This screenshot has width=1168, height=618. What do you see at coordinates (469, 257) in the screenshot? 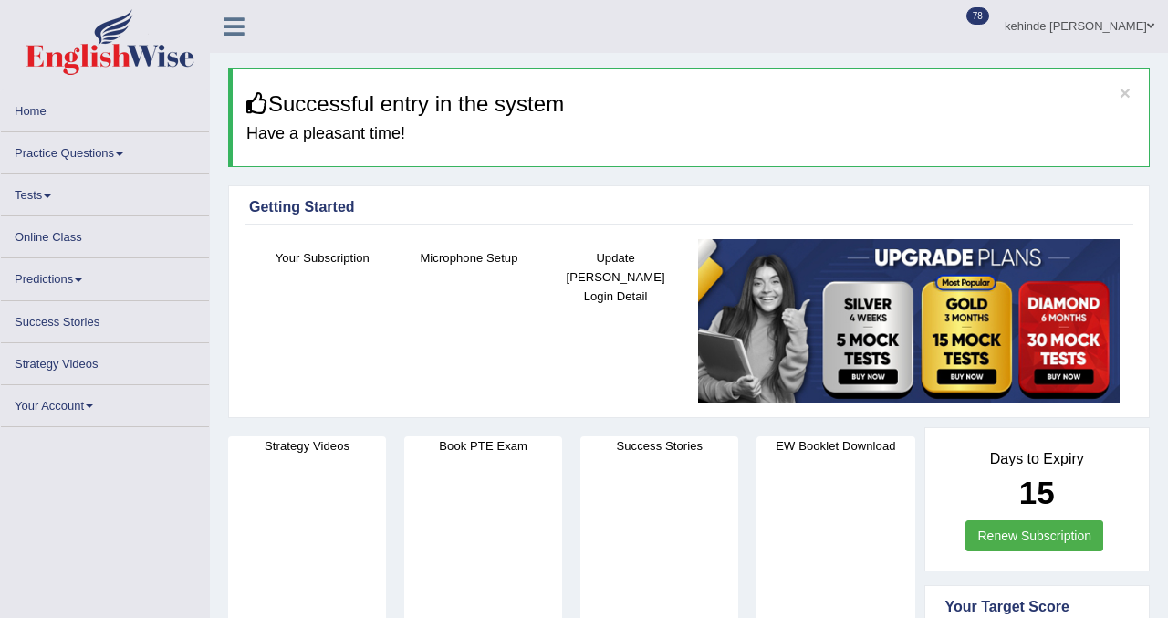
I see `h4: Microphone Setup` at bounding box center [469, 257].